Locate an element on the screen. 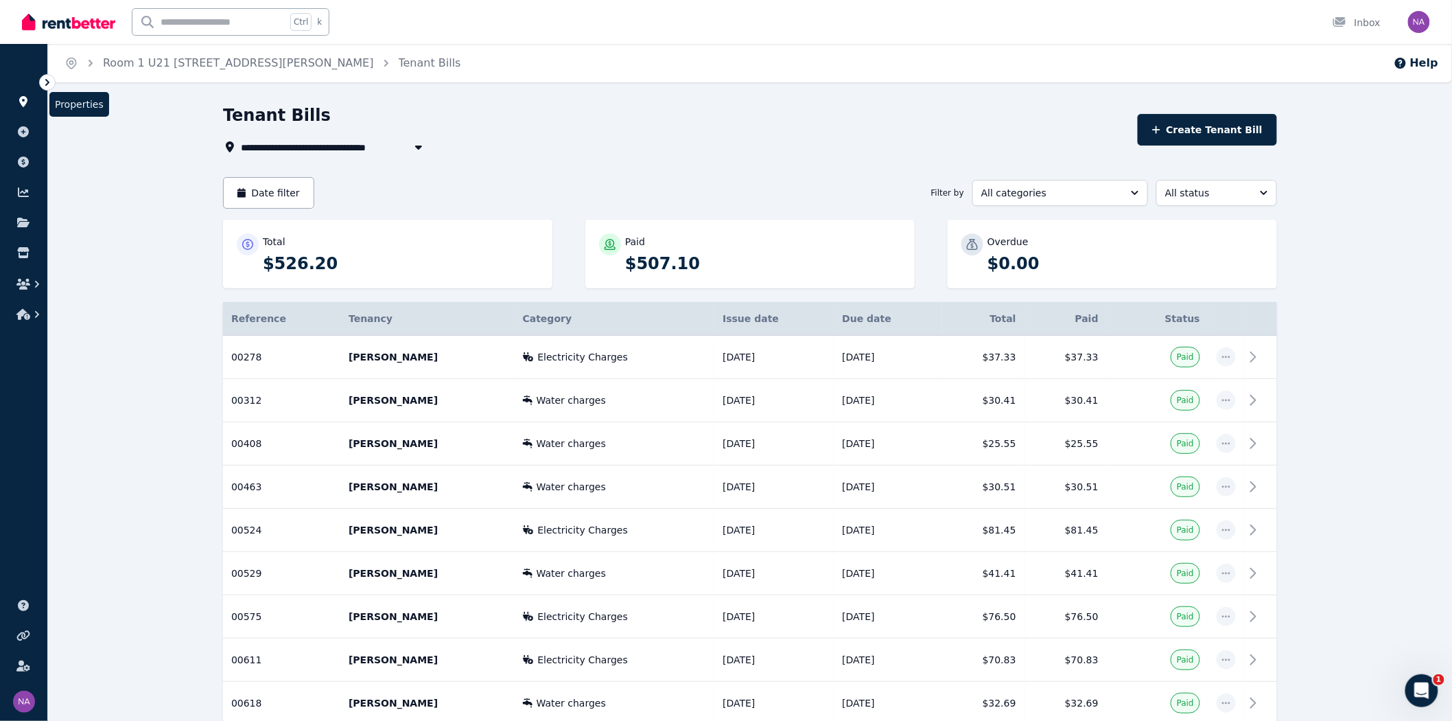 The width and height of the screenshot is (1452, 721). button: All categories is located at coordinates (1060, 193).